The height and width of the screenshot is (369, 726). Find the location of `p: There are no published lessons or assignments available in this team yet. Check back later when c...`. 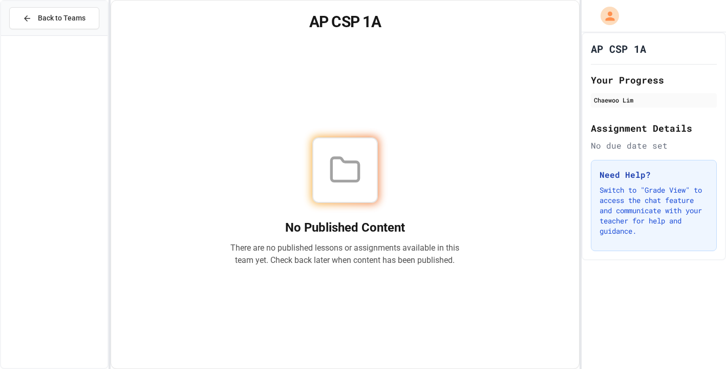

p: There are no published lessons or assignments available in this team yet. Check back later when c... is located at coordinates (345, 254).